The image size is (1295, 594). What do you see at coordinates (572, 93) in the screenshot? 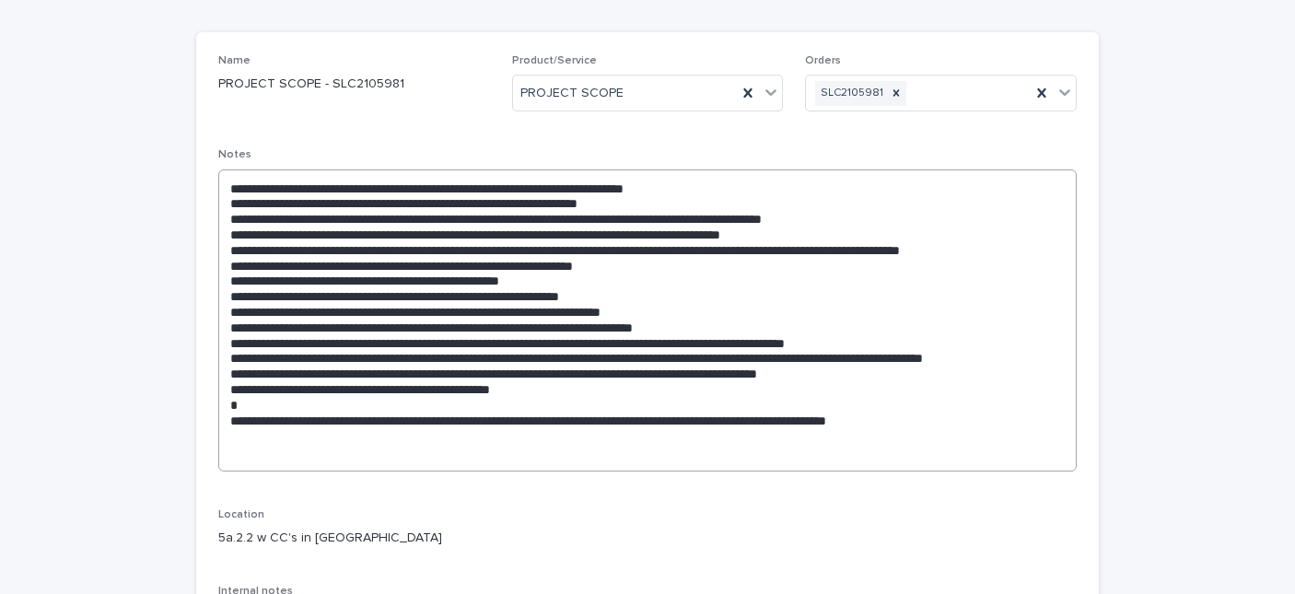
I see `span: PROJECT SCOPE` at bounding box center [572, 93].